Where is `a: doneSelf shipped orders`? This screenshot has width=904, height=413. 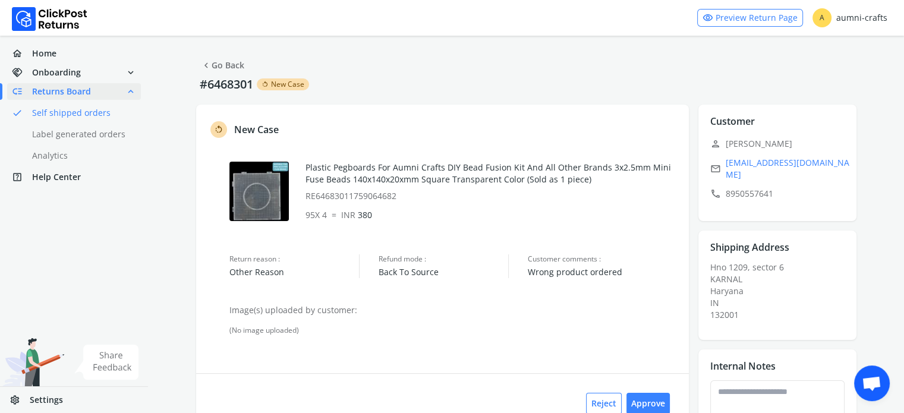 a: doneSelf shipped orders is located at coordinates (81, 113).